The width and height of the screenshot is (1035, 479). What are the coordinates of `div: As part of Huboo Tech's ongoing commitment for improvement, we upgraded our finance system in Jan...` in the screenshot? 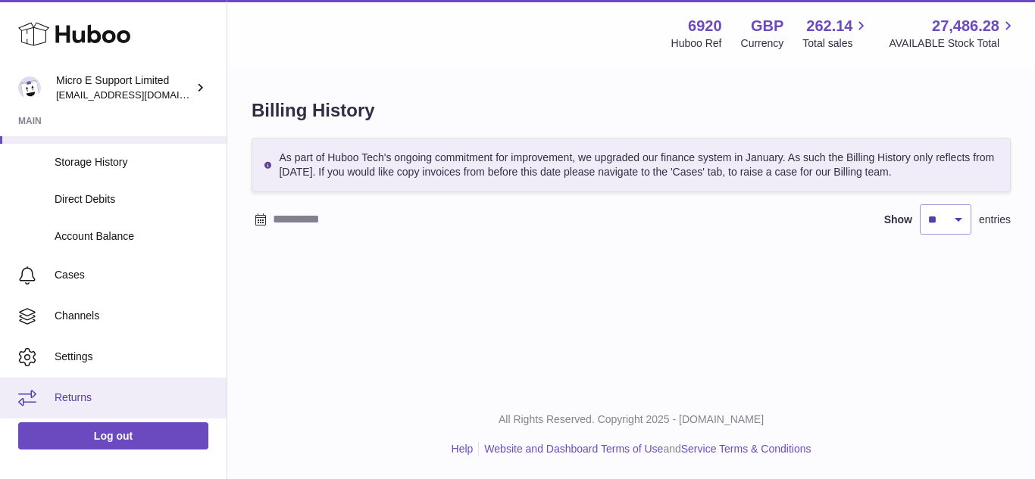 It's located at (631, 165).